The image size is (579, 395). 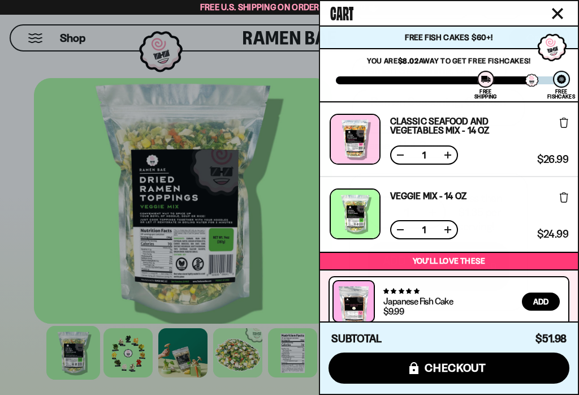 I want to click on button: Add, so click(x=541, y=302).